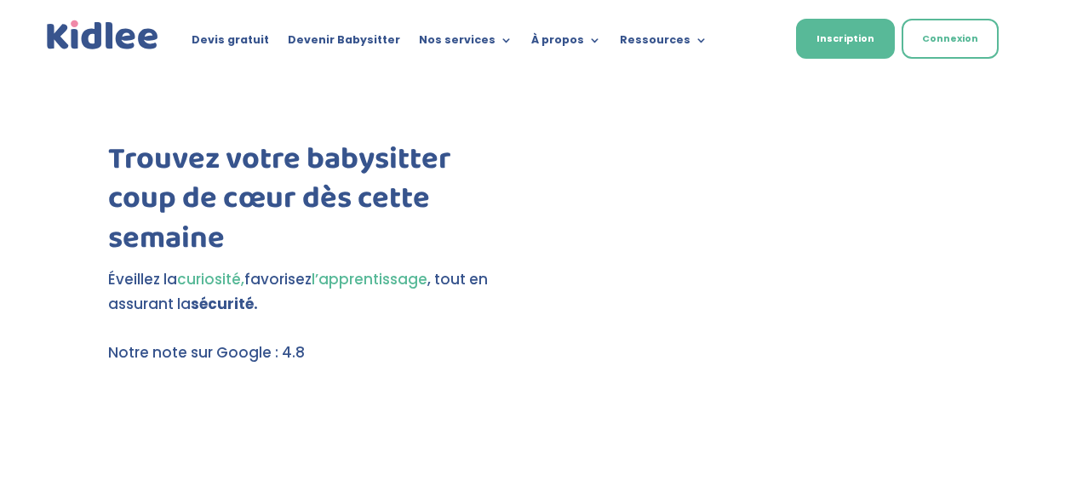 The height and width of the screenshot is (498, 1077). Describe the element at coordinates (204, 479) in the screenshot. I see `img: Atelier thematique` at that location.